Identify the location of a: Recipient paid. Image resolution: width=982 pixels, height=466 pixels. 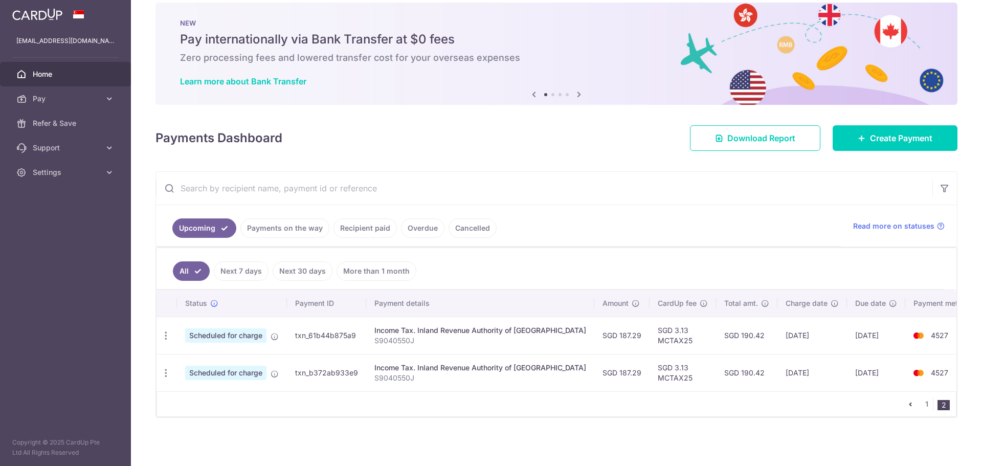
(365, 228).